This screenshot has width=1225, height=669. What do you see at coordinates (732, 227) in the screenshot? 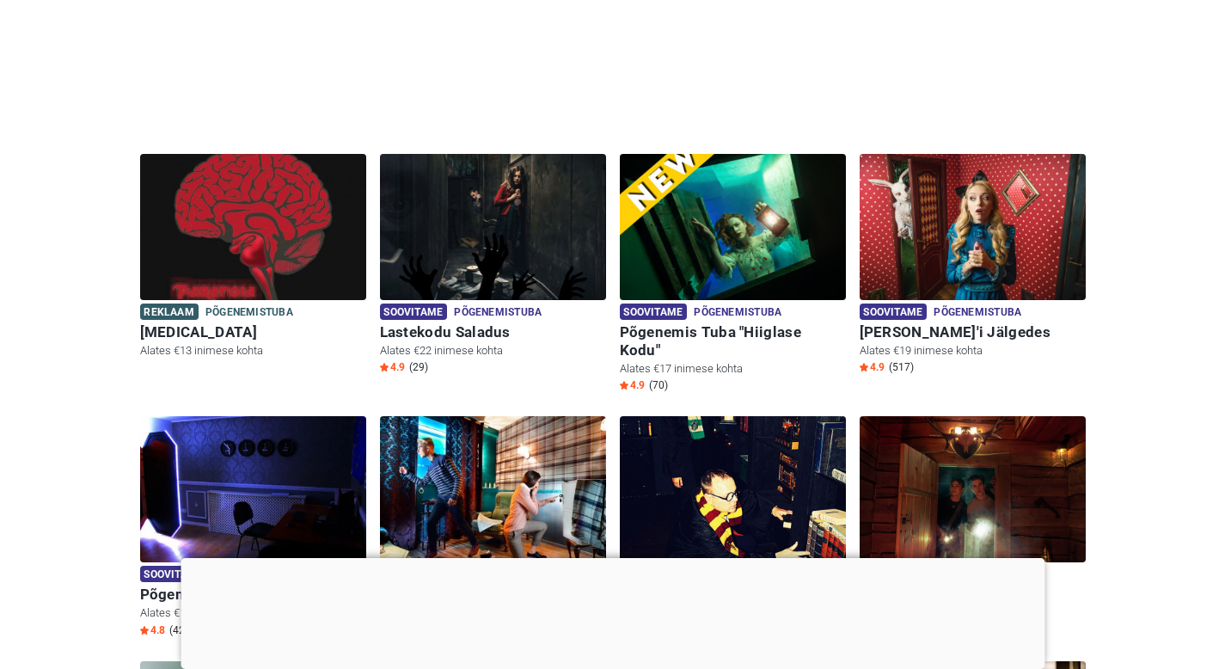
I see `img: Põgenemis Tuba "Hiiglase Kodu"` at bounding box center [732, 227].